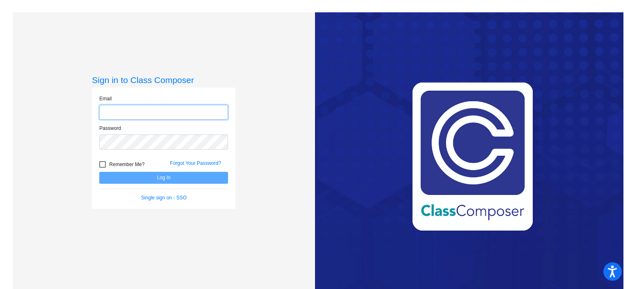 Image resolution: width=630 pixels, height=289 pixels. I want to click on label: Password, so click(110, 128).